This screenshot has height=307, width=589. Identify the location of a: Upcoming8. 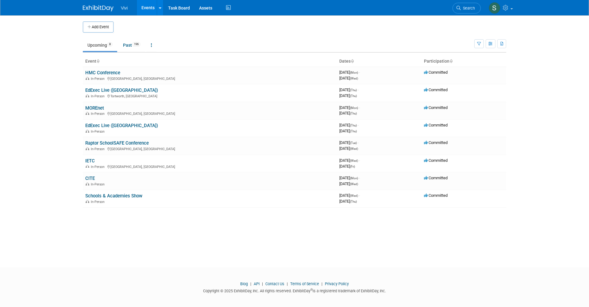
(100, 45).